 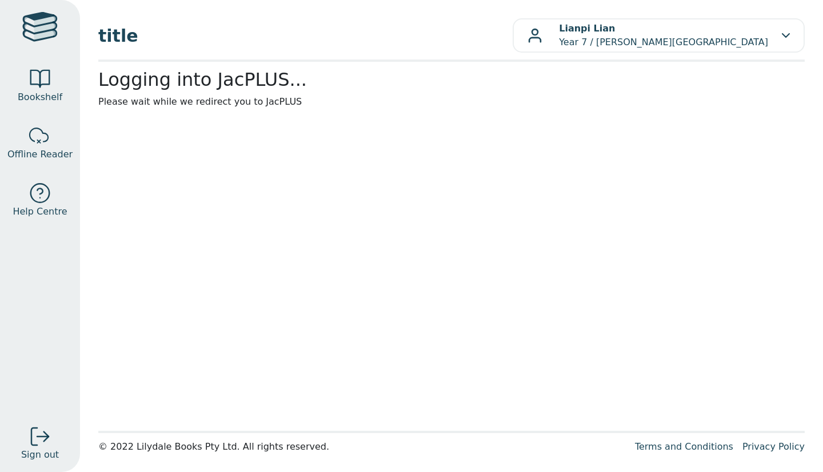 I want to click on b: Lianpi Lian, so click(x=587, y=28).